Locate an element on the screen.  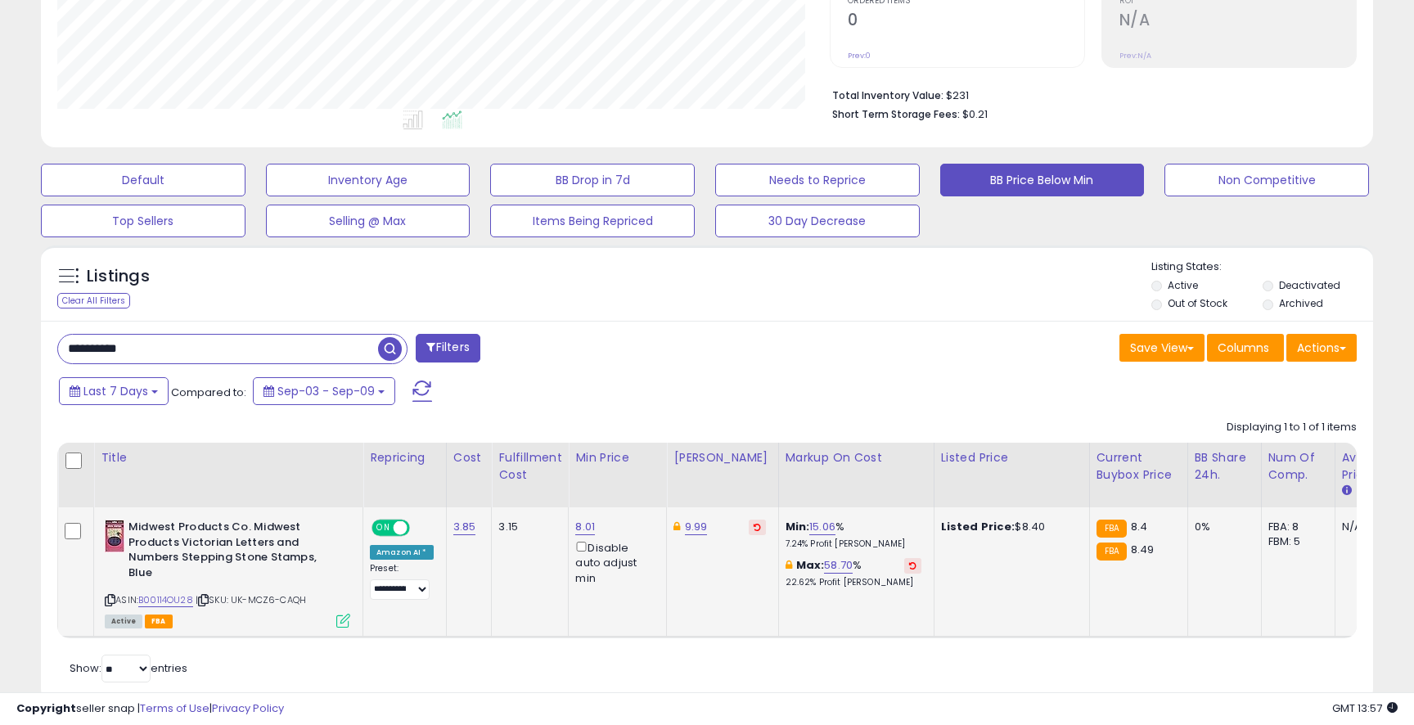
span: OFF is located at coordinates (421, 528).